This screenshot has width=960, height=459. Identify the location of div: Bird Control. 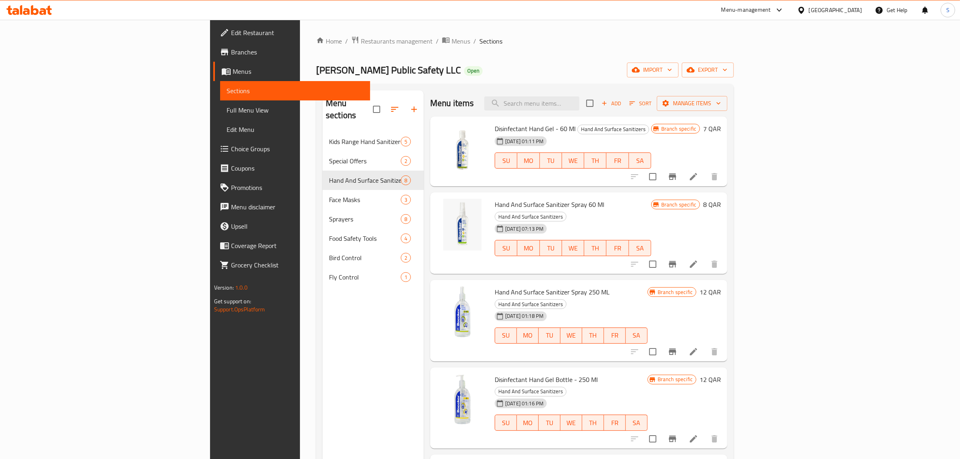
(365, 258).